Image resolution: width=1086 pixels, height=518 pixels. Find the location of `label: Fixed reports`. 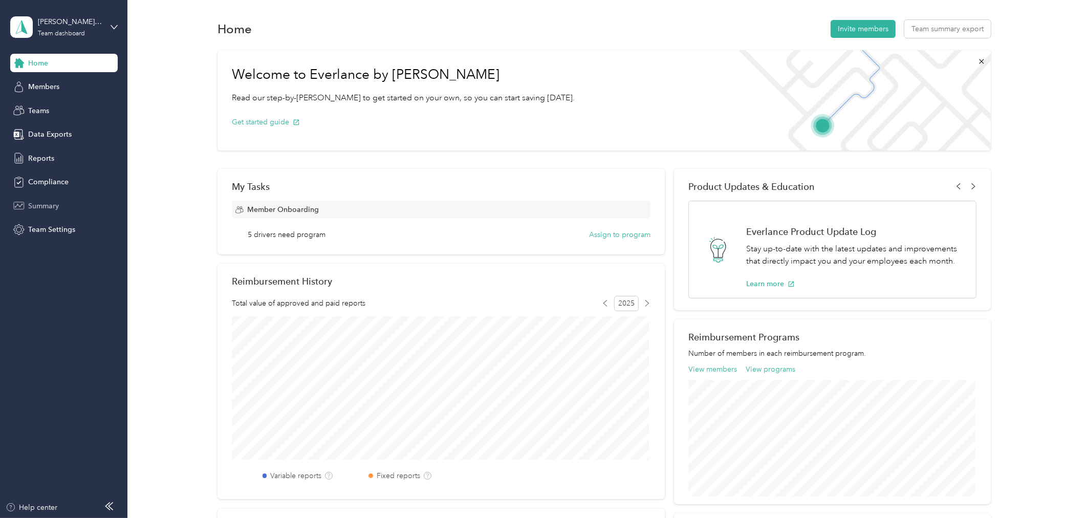

label: Fixed reports is located at coordinates (398, 476).